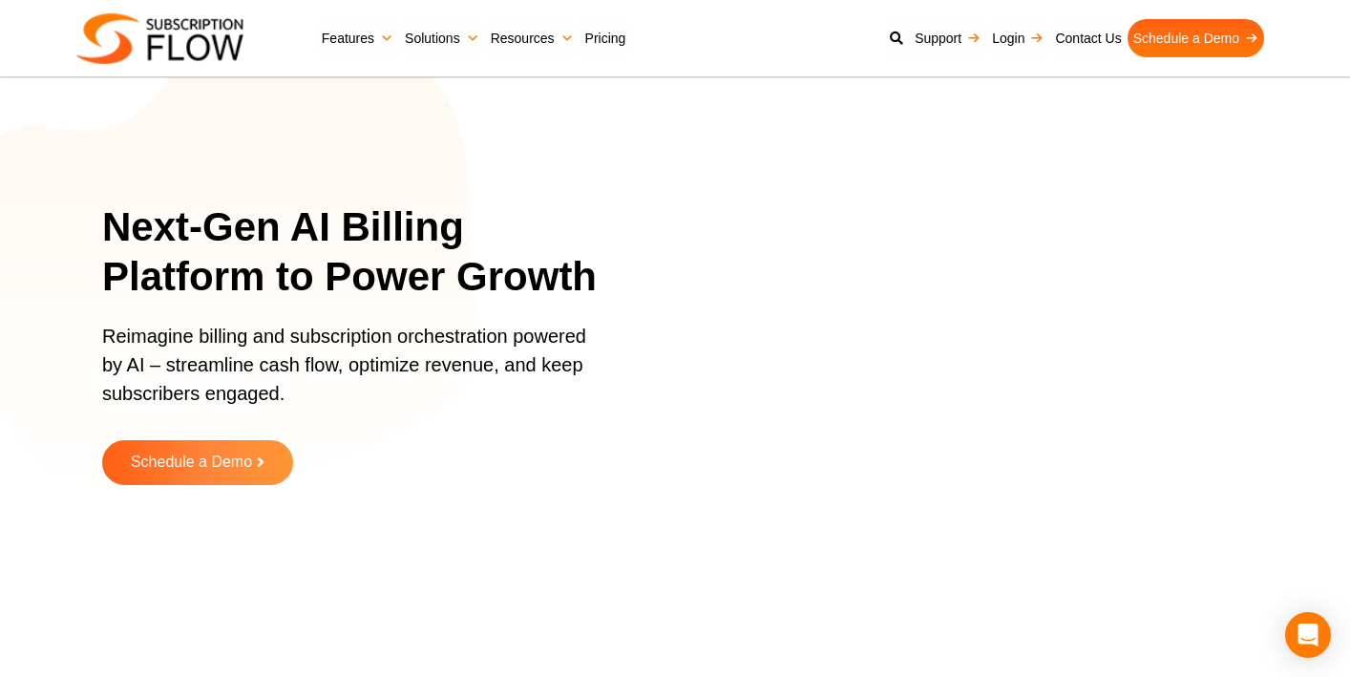  What do you see at coordinates (1088, 38) in the screenshot?
I see `a: Contact Us` at bounding box center [1088, 38].